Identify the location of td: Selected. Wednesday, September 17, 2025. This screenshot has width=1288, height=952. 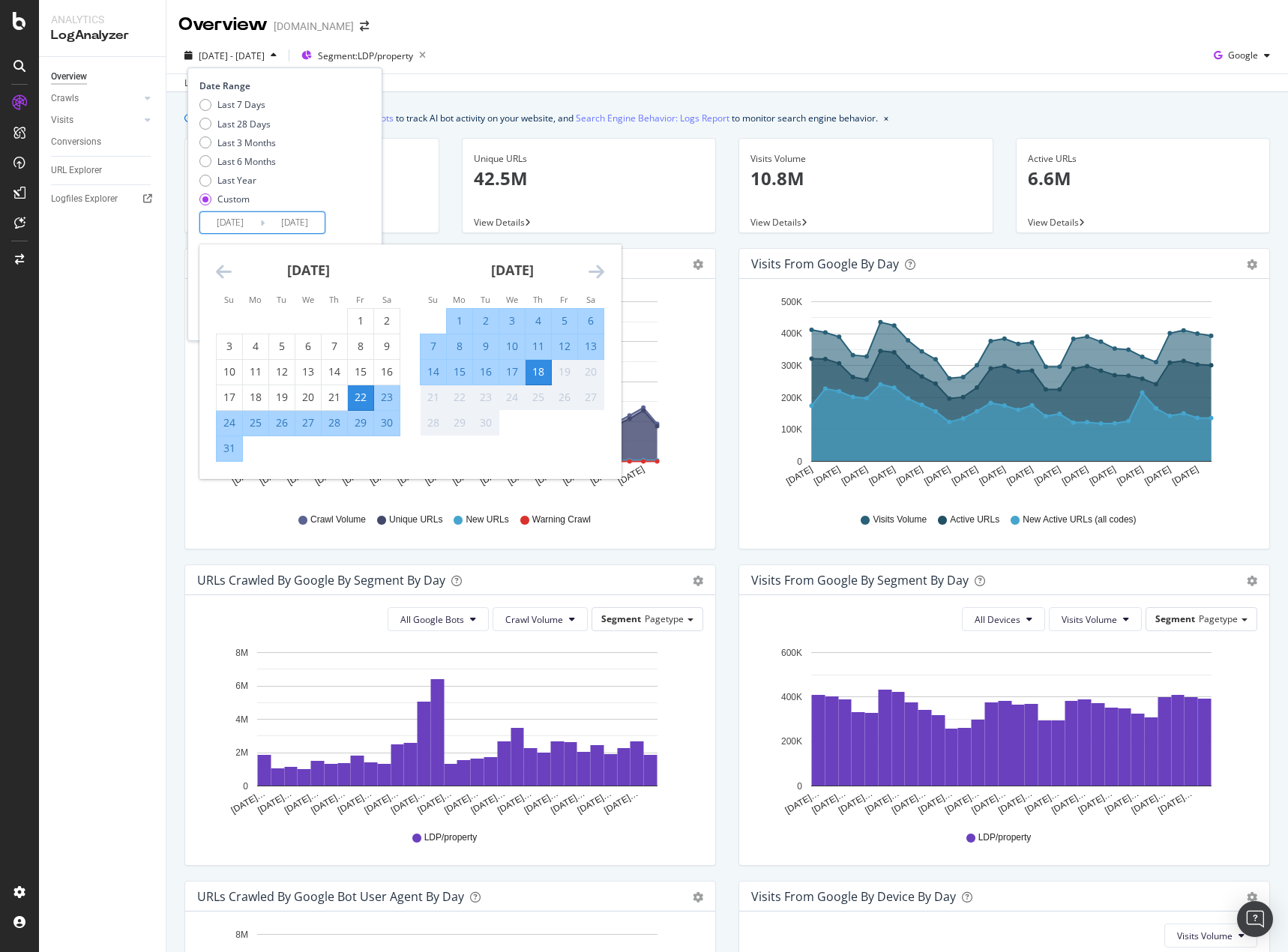
(512, 372).